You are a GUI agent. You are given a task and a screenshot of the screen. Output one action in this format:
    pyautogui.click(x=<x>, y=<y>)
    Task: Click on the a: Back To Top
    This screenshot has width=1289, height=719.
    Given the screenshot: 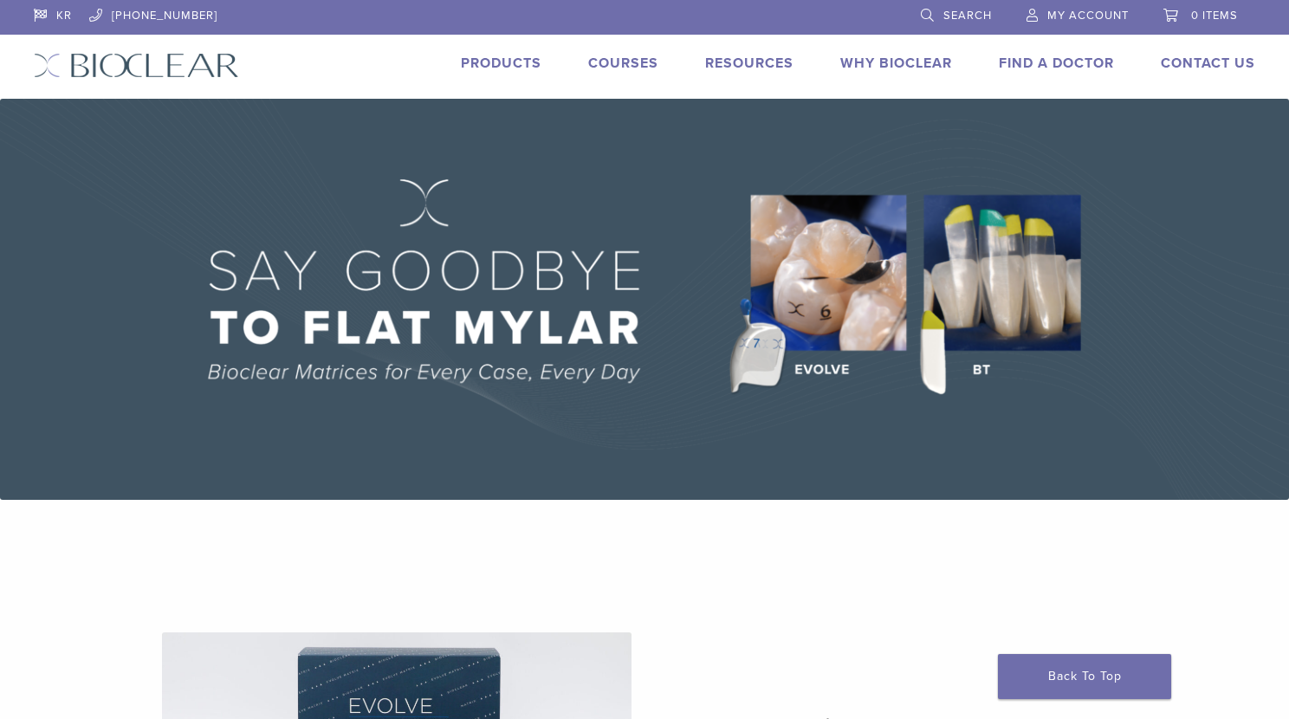 What is the action you would take?
    pyautogui.click(x=1085, y=677)
    